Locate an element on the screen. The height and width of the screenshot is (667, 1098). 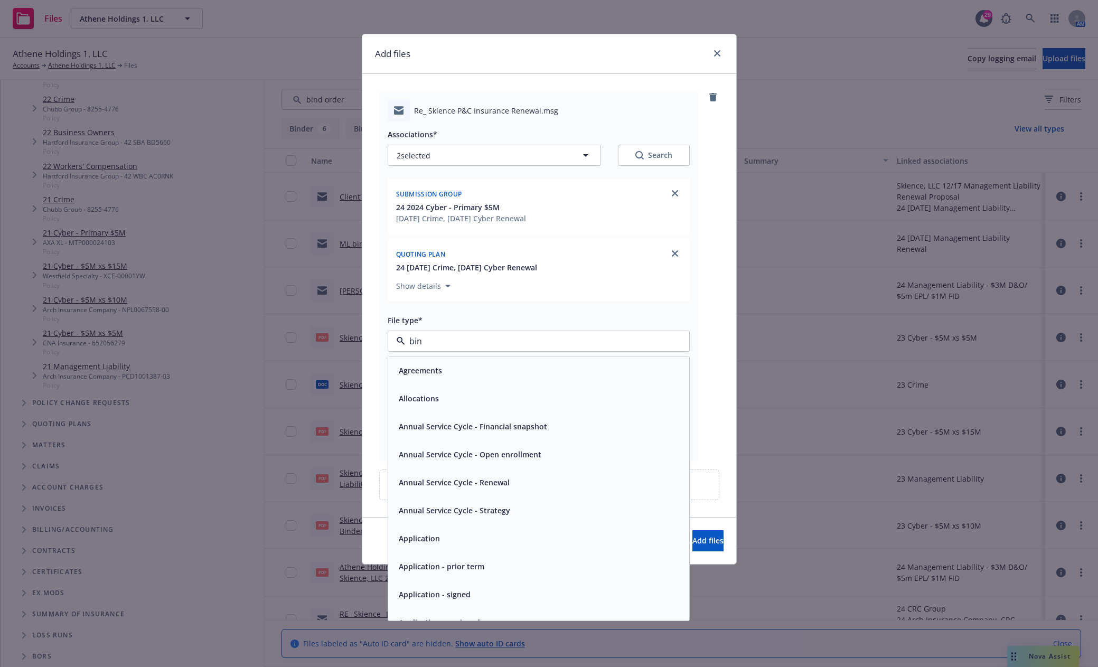
button: Annual Service Cycle - Financial snapshot is located at coordinates (473, 426).